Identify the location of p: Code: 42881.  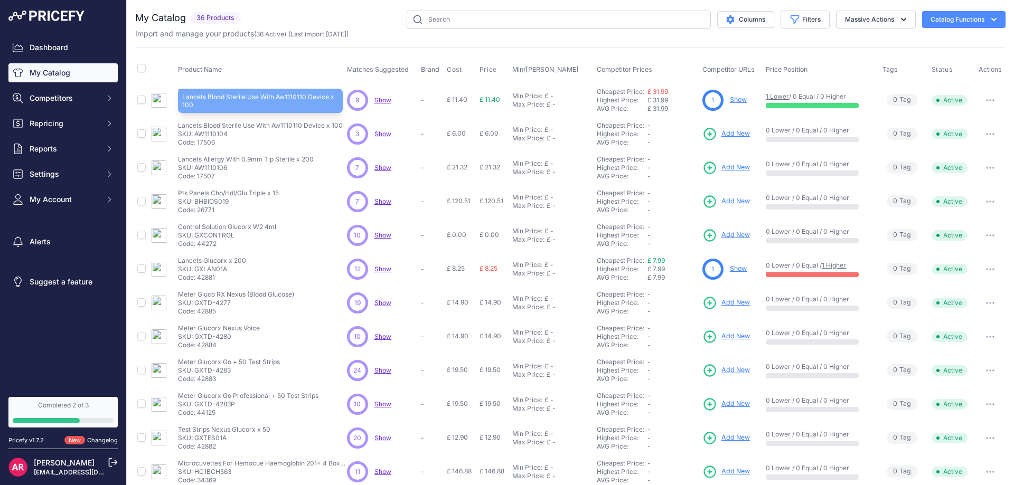
(212, 278).